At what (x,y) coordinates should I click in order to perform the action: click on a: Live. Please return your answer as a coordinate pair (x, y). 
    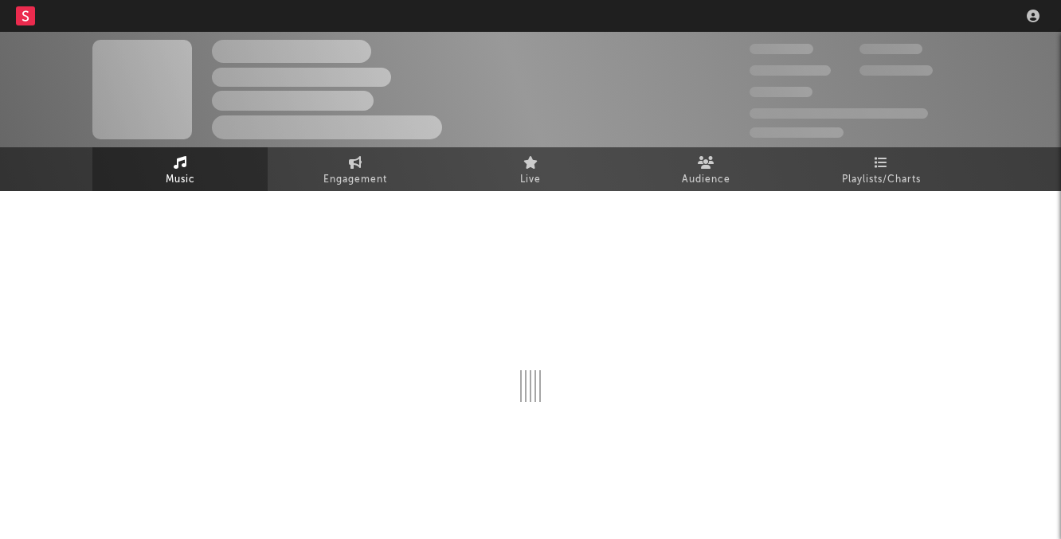
    Looking at the image, I should click on (530, 169).